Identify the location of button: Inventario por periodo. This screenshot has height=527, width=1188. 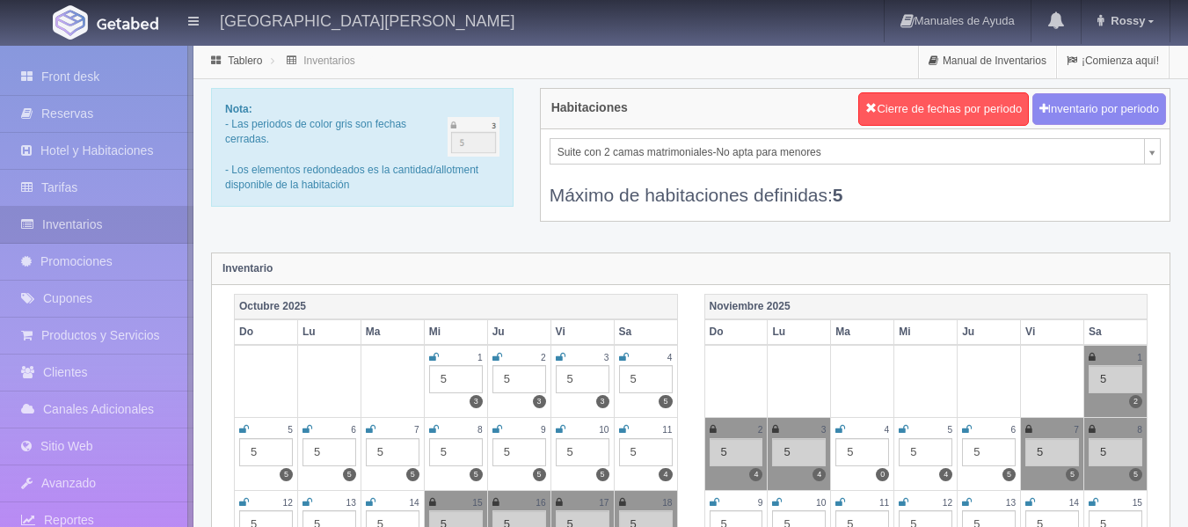
(1099, 109).